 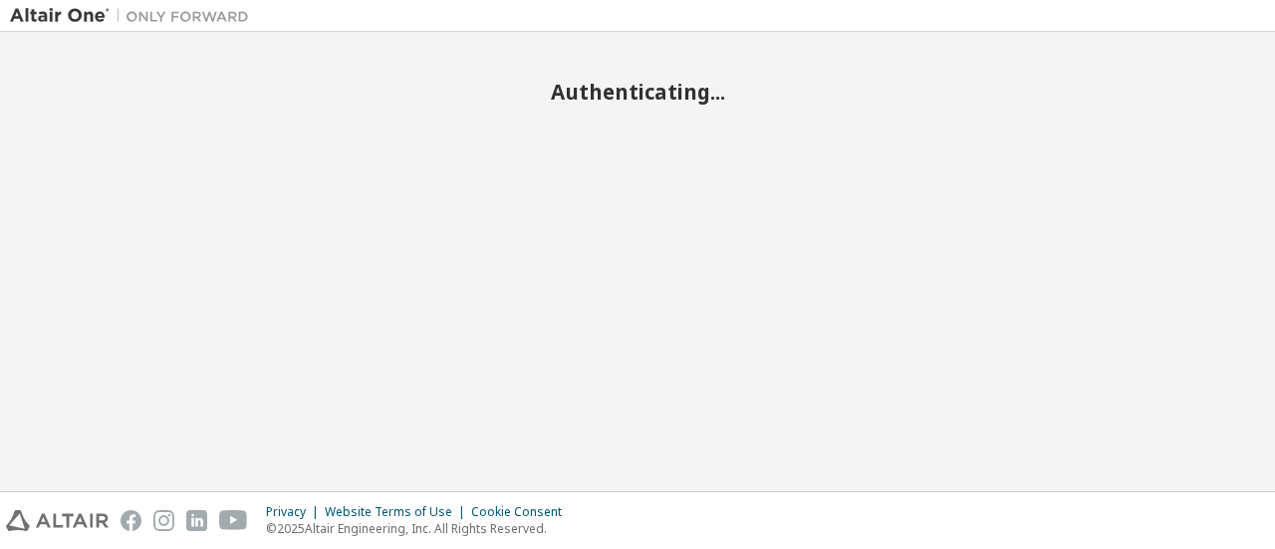 What do you see at coordinates (522, 512) in the screenshot?
I see `div: Cookie Consent` at bounding box center [522, 512].